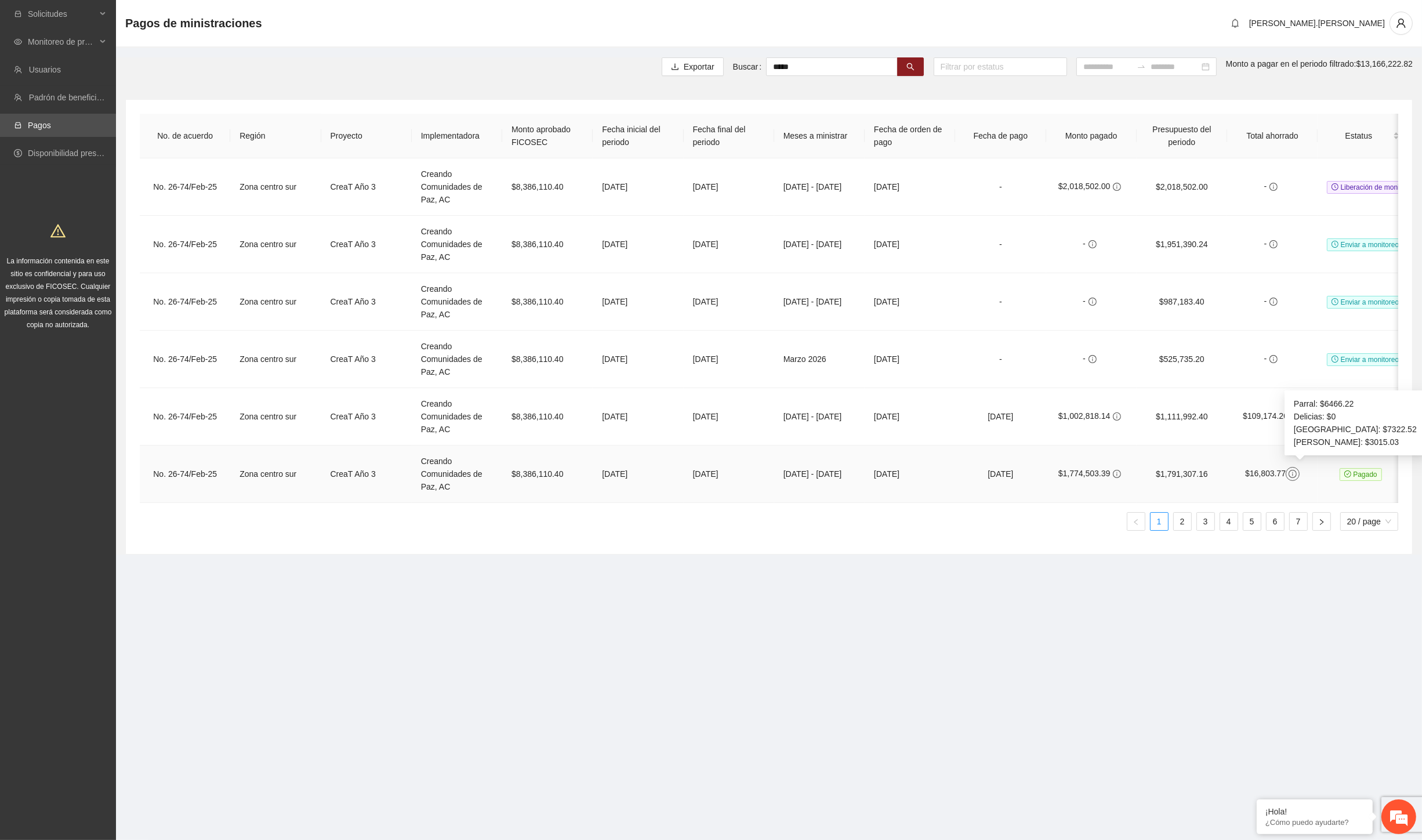  What do you see at coordinates (1359, 136) in the screenshot?
I see `span: Estatus` at bounding box center [1359, 136].